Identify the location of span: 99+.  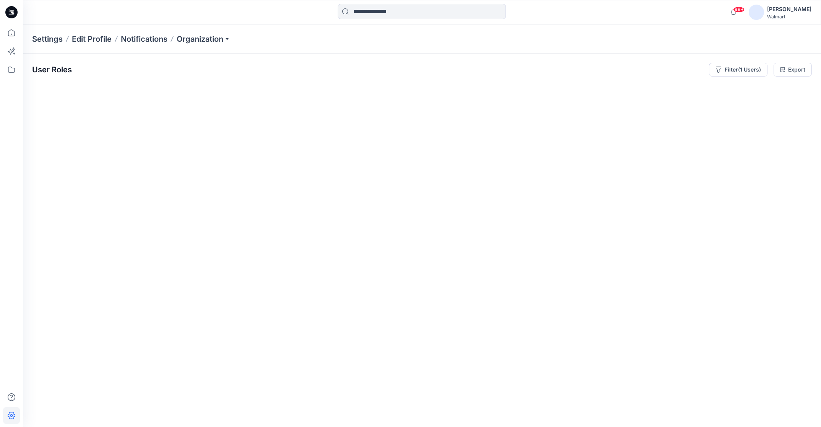
(739, 10).